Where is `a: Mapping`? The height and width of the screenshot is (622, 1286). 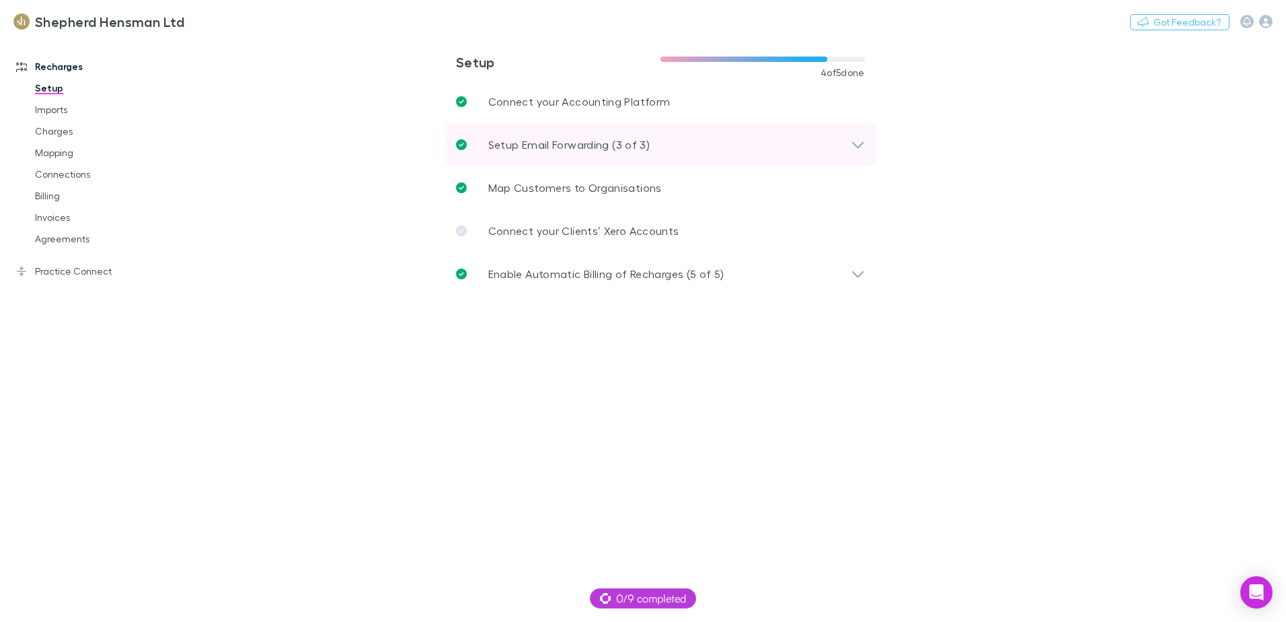
a: Mapping is located at coordinates (102, 153).